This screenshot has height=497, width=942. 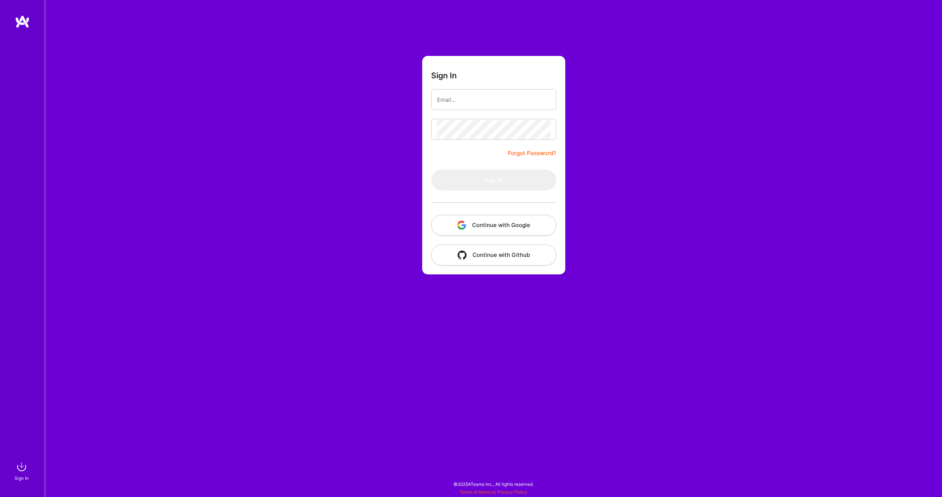 I want to click on button: Continue with Google, so click(x=494, y=225).